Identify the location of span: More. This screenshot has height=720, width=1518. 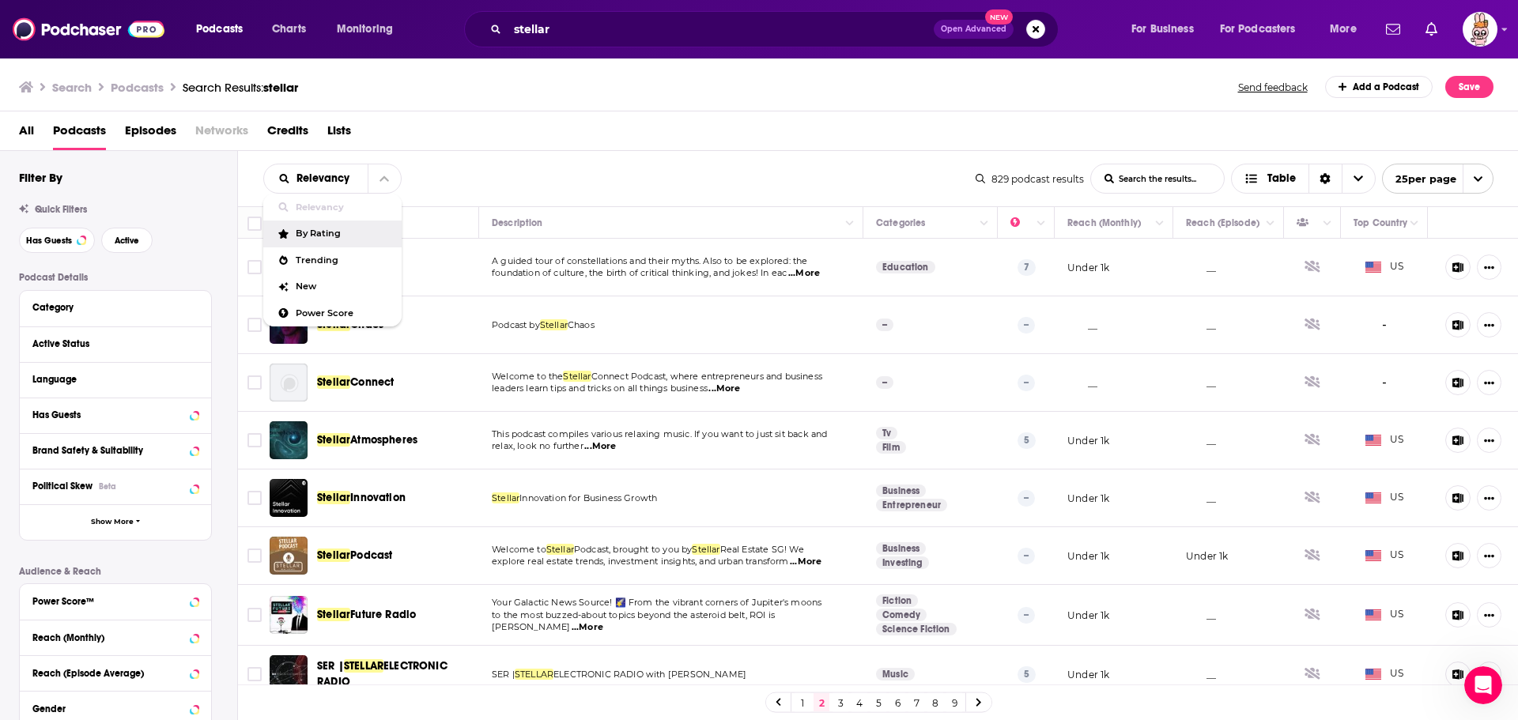
(1344, 29).